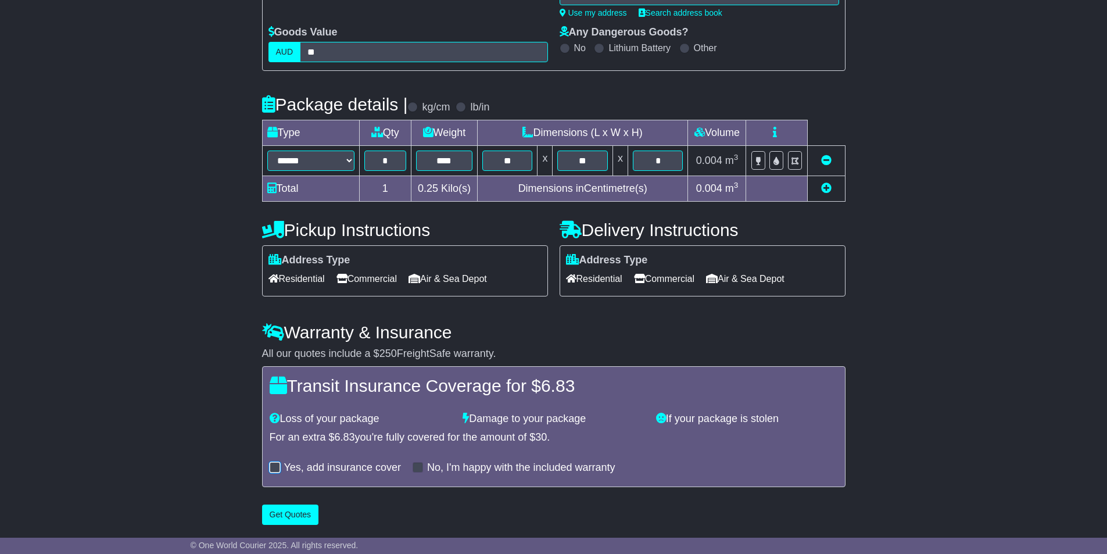 This screenshot has width=1107, height=554. I want to click on div: If your package is stolen, so click(746, 419).